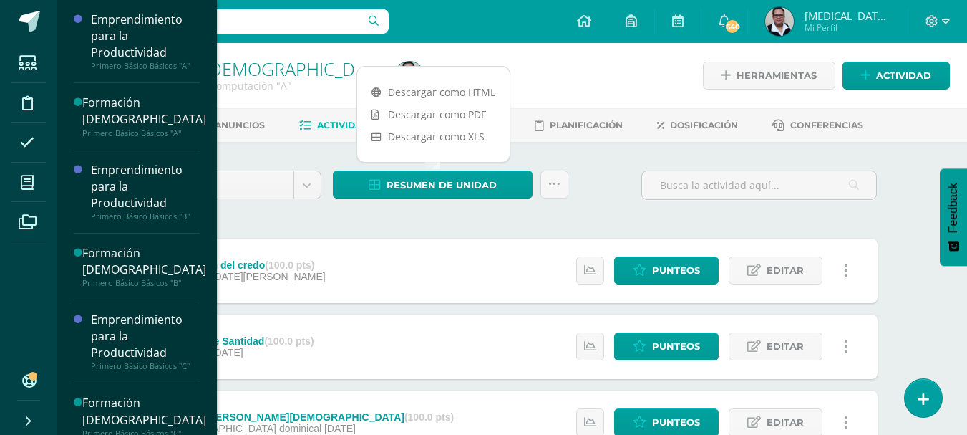 This screenshot has width=967, height=435. What do you see at coordinates (244, 265) in the screenshot?
I see `div: Exposición del credo` at bounding box center [244, 265].